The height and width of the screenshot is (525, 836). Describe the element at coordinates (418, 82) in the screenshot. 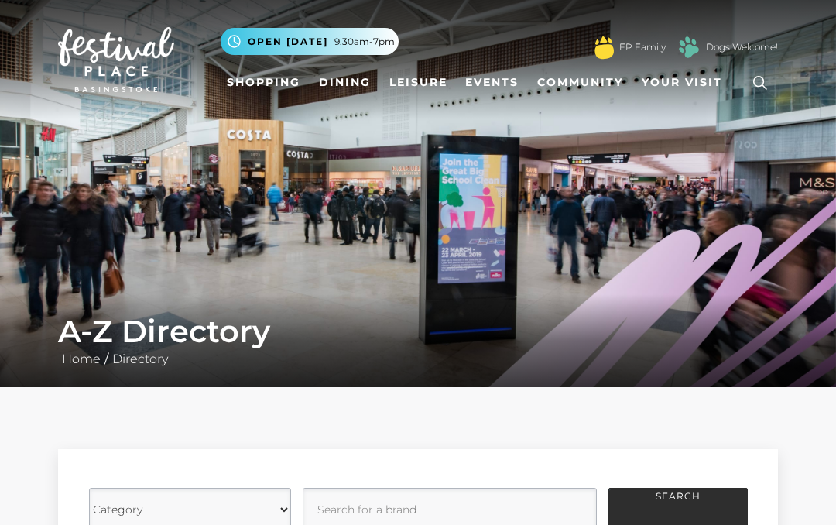

I see `a: Leisure` at that location.